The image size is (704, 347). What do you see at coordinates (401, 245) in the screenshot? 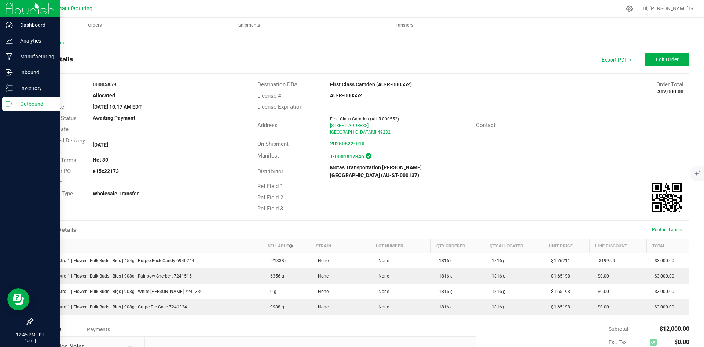
I see `th: Lot Number` at bounding box center [401, 245].